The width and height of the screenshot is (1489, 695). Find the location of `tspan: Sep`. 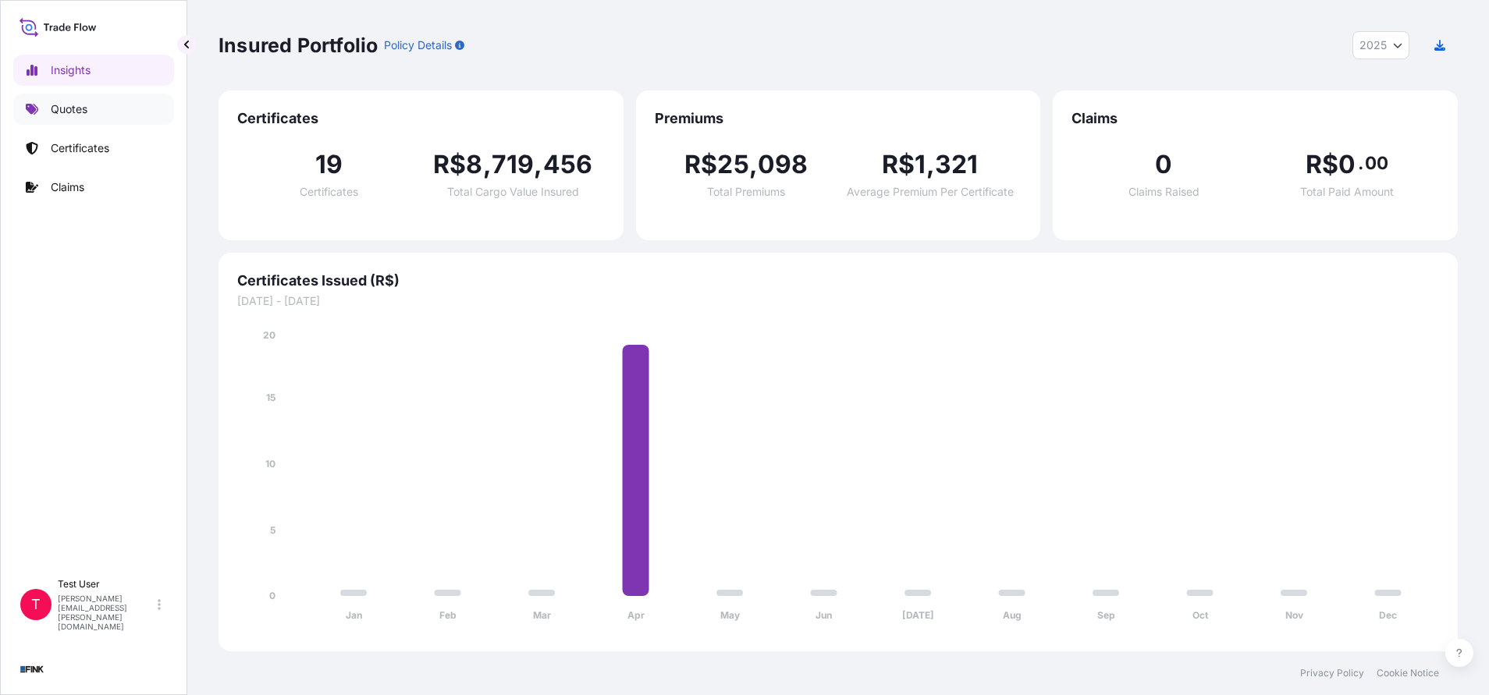

tspan: Sep is located at coordinates (1106, 615).